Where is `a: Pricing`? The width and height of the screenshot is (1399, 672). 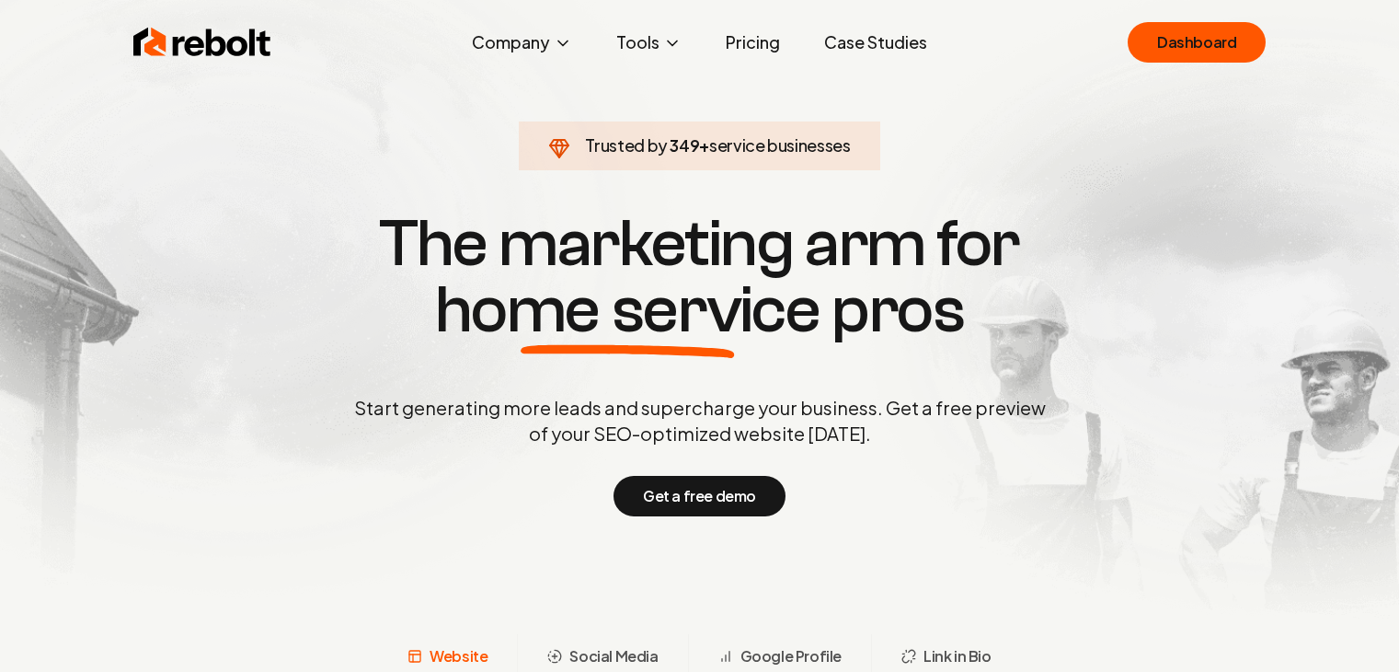 a: Pricing is located at coordinates (752, 42).